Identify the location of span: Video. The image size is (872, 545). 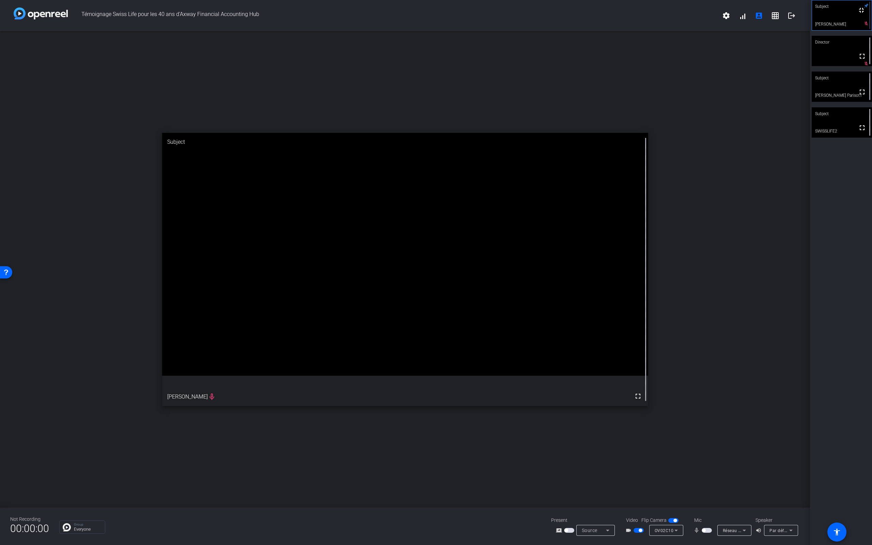
(632, 520).